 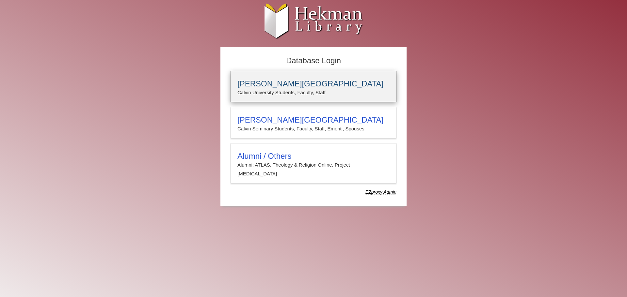 What do you see at coordinates (313, 129) in the screenshot?
I see `p: Calvin Seminary Students, Faculty, Staff, Emeriti, Spouses` at bounding box center [313, 129].